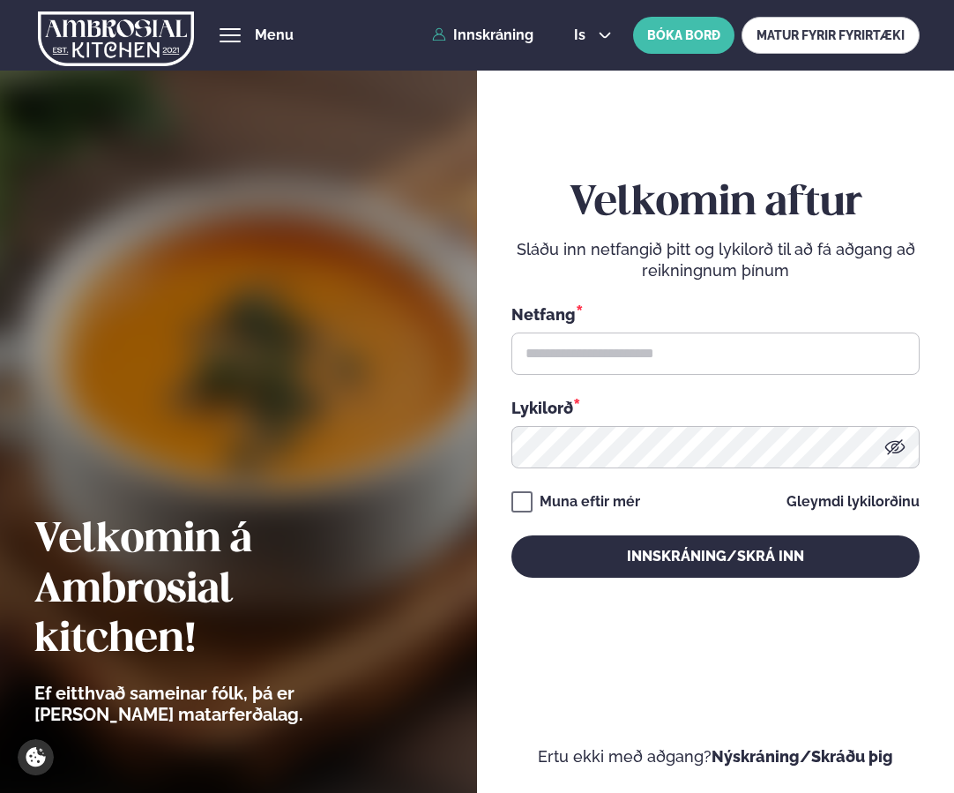 This screenshot has width=954, height=793. I want to click on p: Sláðu inn netfangið þitt og lykilorð til að fá aðgang að reikningnum þínum, so click(716, 260).